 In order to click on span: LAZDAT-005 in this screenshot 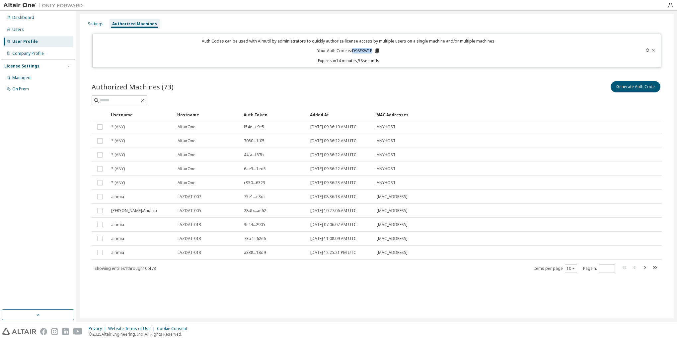, I will do `click(189, 211)`.